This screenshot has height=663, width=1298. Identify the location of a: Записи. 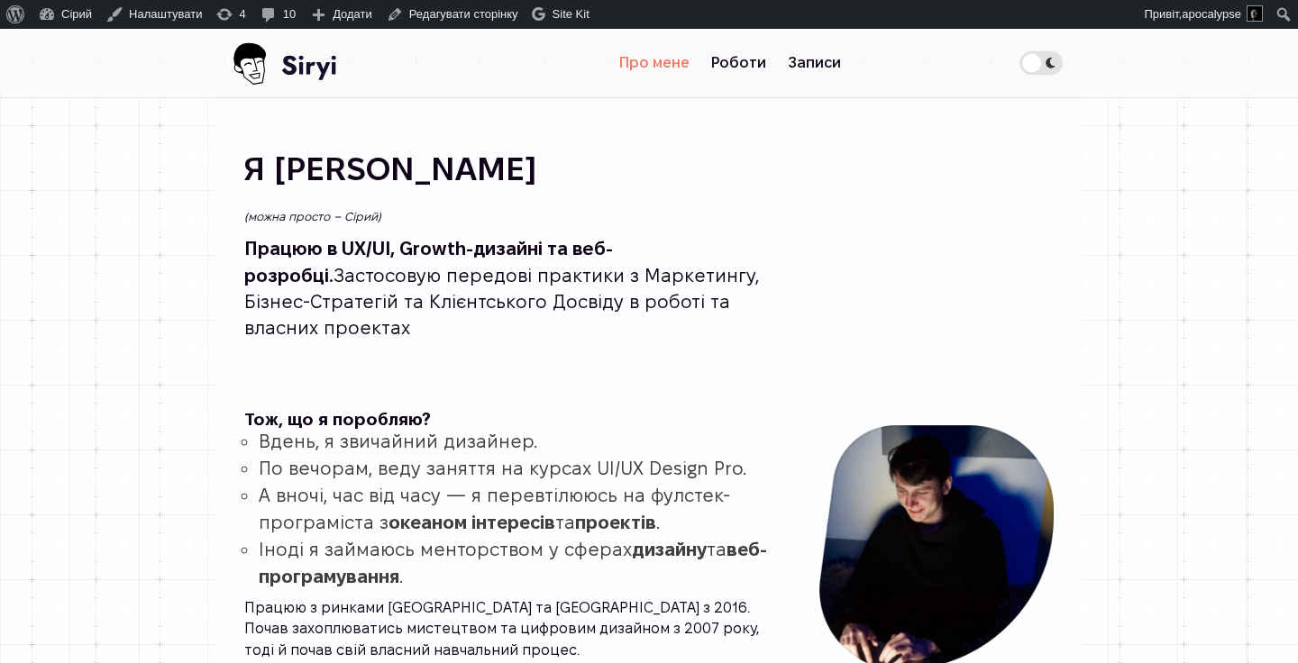
(814, 63).